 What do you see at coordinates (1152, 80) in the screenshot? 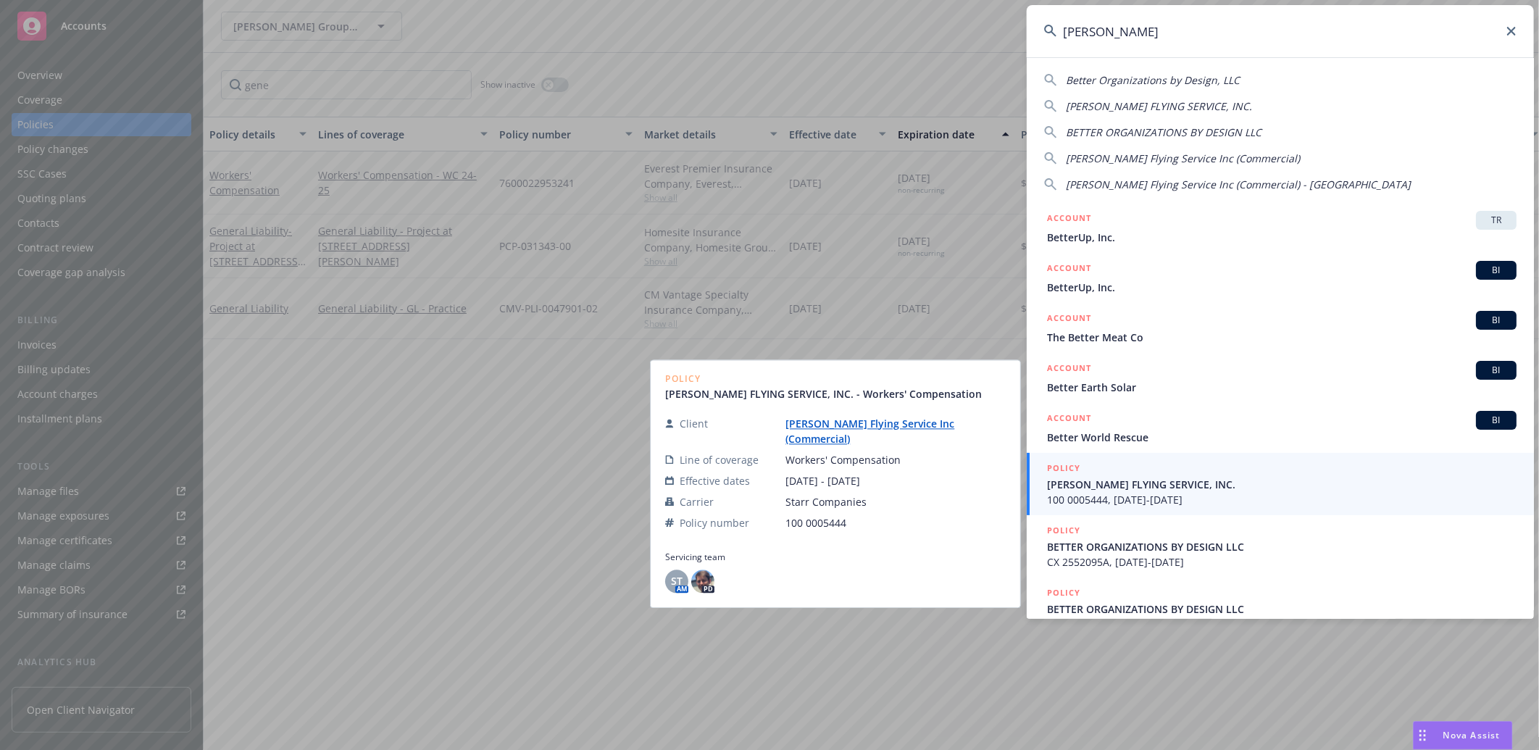
I see `span: Better Organizations by Design, LLC` at bounding box center [1152, 80].